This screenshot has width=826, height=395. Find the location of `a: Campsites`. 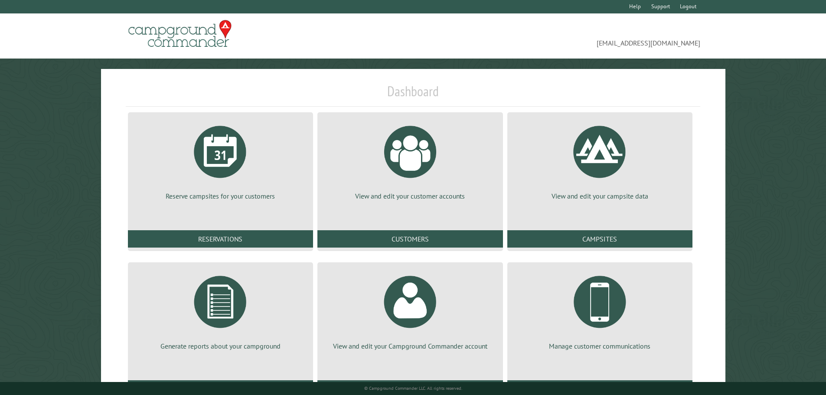

a: Campsites is located at coordinates (600, 239).